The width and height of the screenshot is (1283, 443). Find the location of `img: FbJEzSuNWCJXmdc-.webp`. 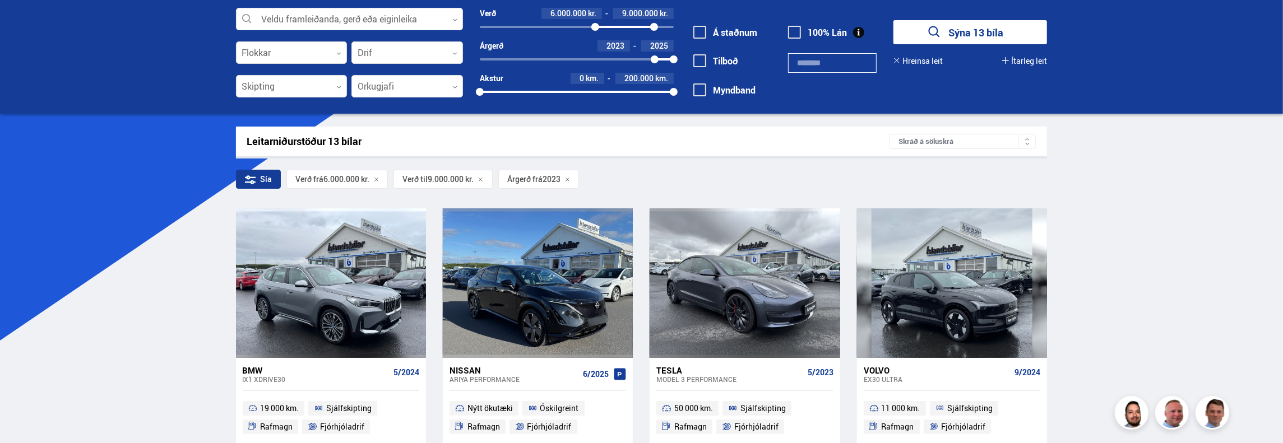

img: FbJEzSuNWCJXmdc-.webp is located at coordinates (1214, 415).